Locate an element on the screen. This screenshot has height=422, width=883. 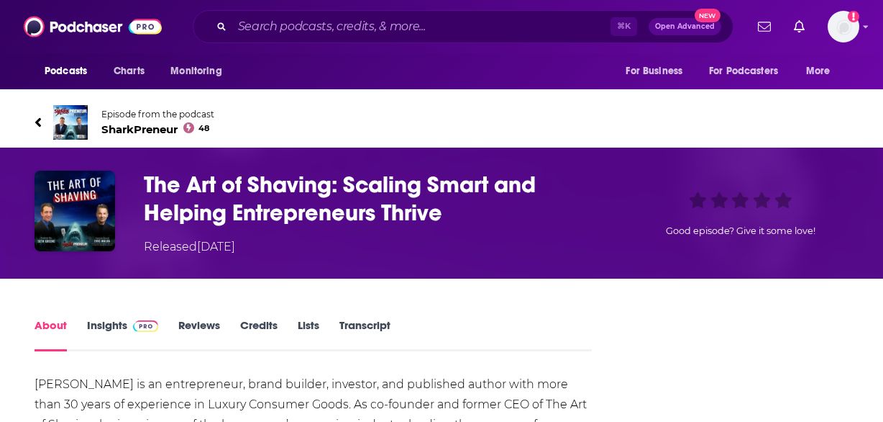
span: ⌘ K is located at coordinates (624, 27).